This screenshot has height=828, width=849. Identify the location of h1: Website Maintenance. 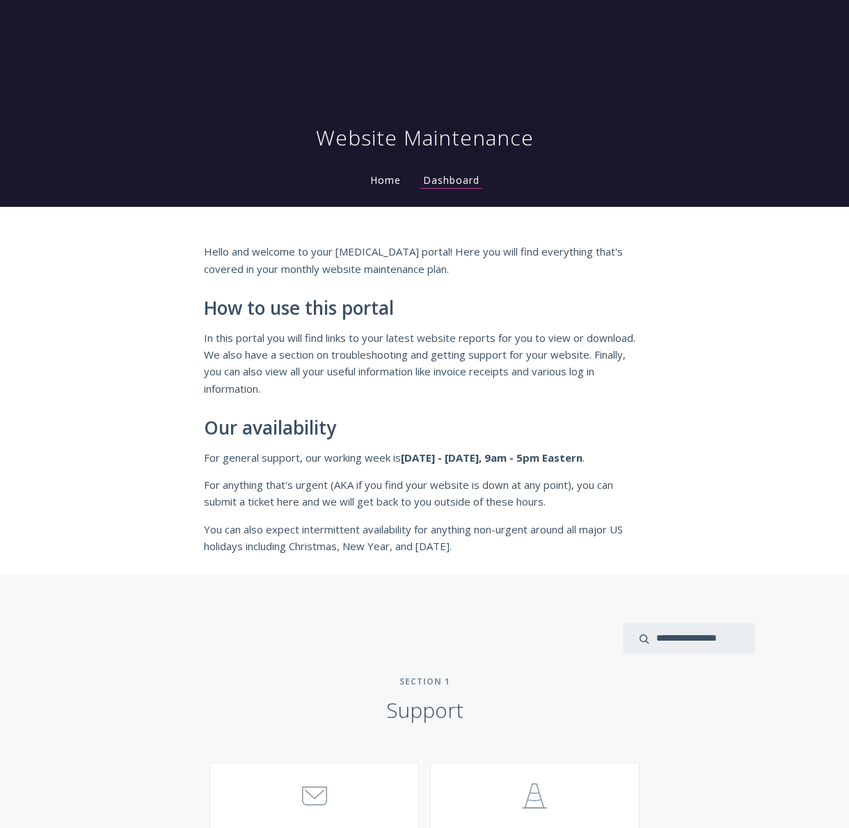
(425, 138).